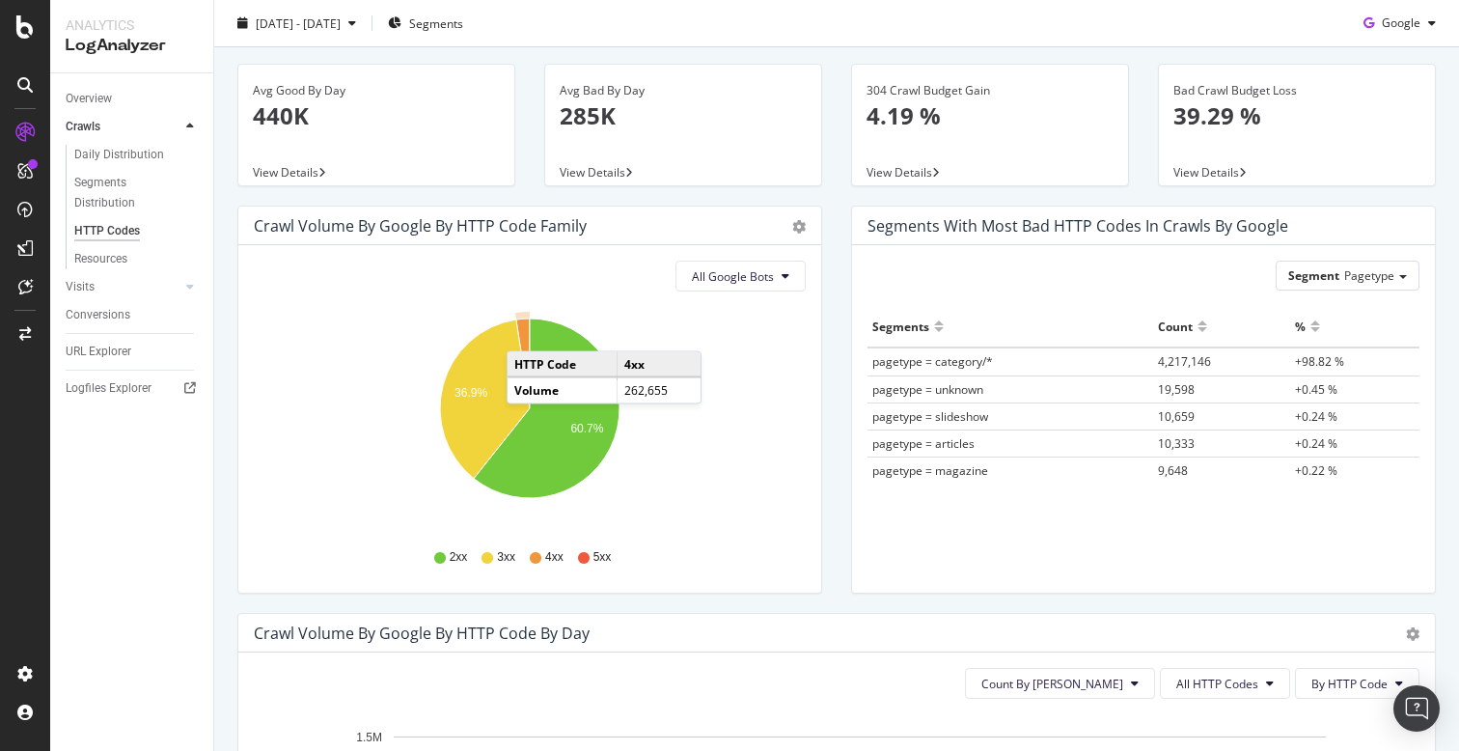 This screenshot has width=1459, height=751. I want to click on span: 19,598, so click(1176, 389).